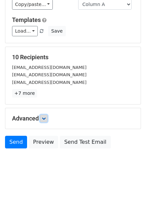  I want to click on h5: 10 Recipients, so click(73, 57).